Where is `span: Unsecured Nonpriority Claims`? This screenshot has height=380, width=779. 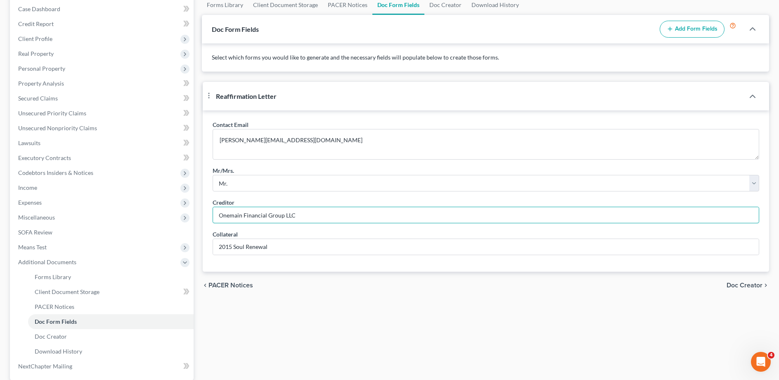
span: Unsecured Nonpriority Claims is located at coordinates (57, 128).